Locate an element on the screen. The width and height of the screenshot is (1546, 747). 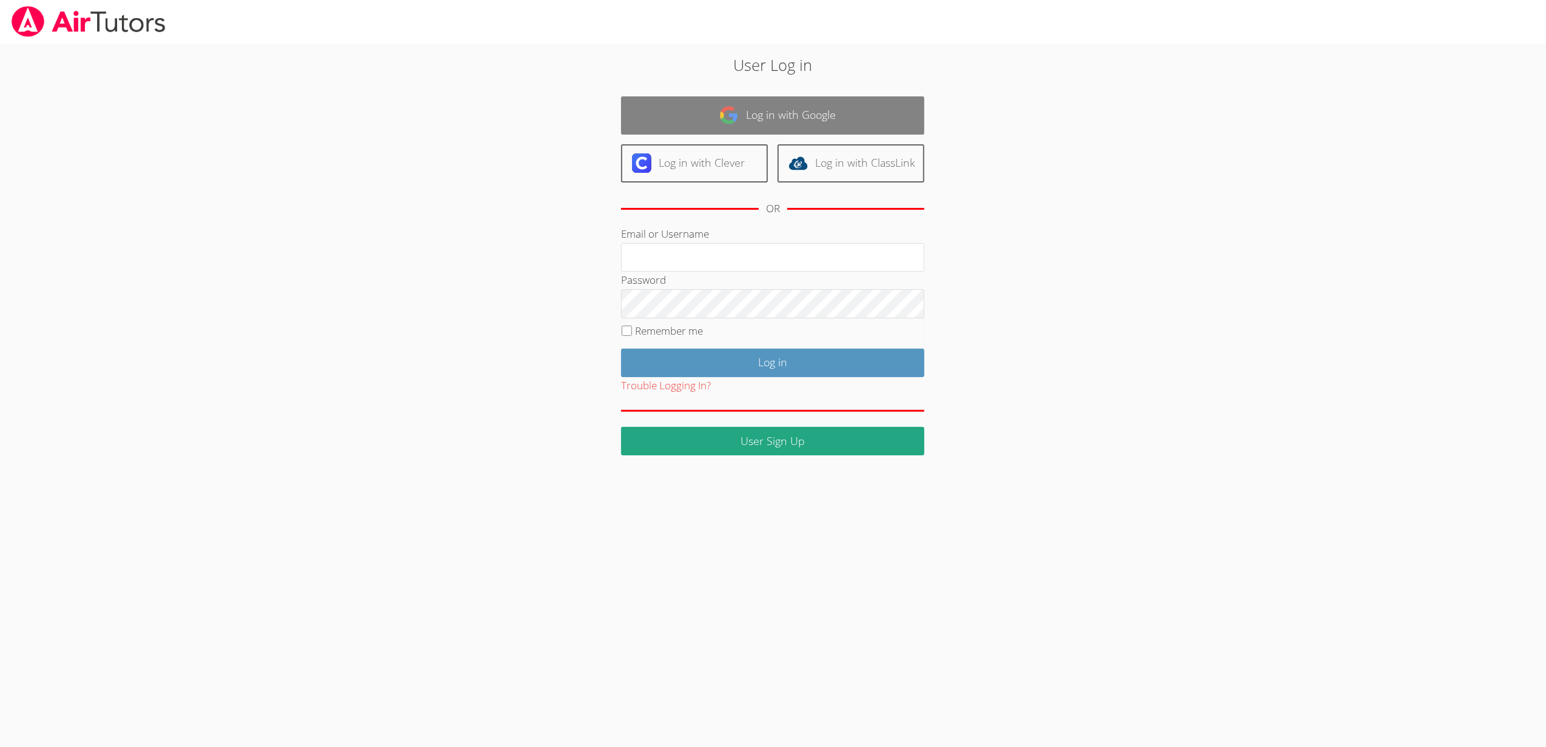
label: Password is located at coordinates (644, 280).